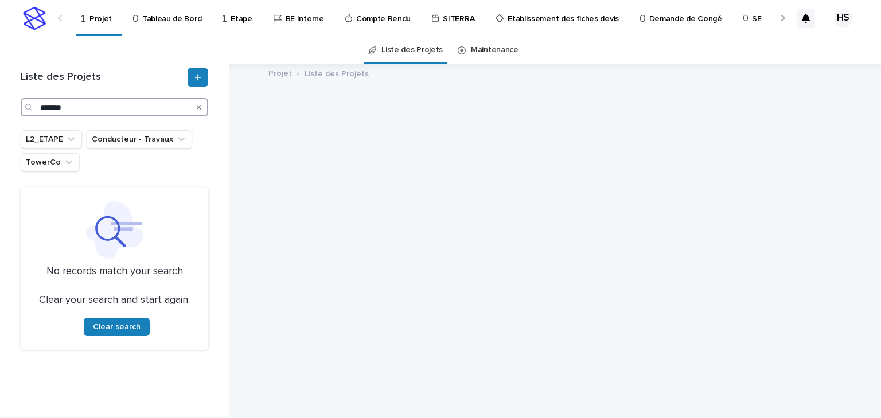 The image size is (881, 418). What do you see at coordinates (843, 18) in the screenshot?
I see `div: HS` at bounding box center [843, 18].